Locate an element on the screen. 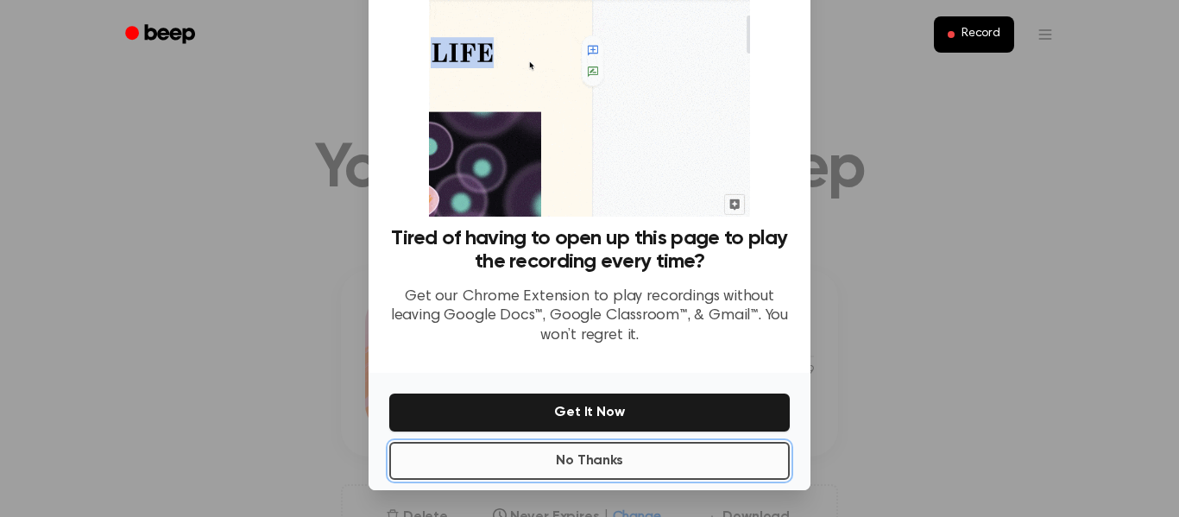 Image resolution: width=1179 pixels, height=517 pixels. span: Record is located at coordinates (980, 35).